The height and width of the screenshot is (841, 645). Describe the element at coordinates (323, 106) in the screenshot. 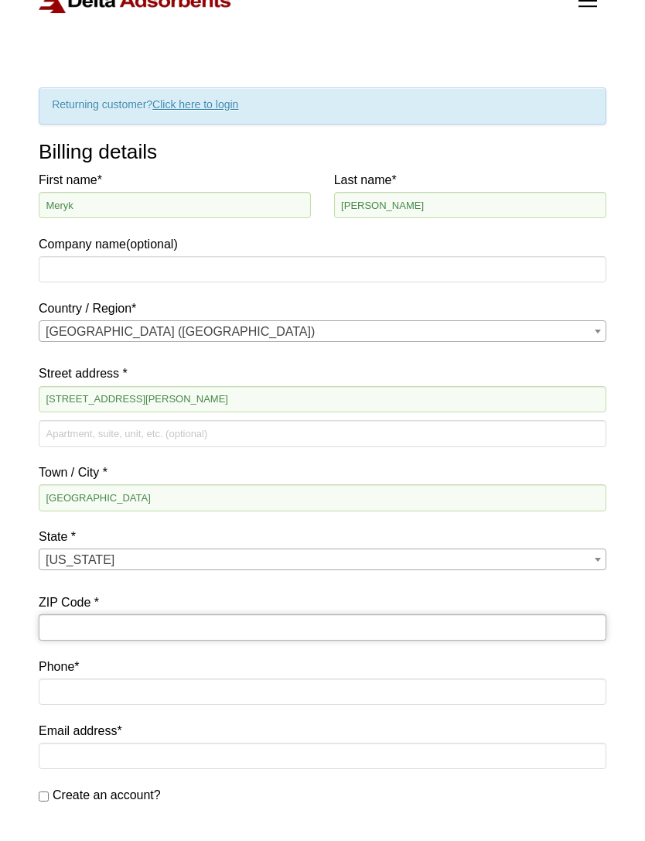

I see `div: Returning customer?` at that location.